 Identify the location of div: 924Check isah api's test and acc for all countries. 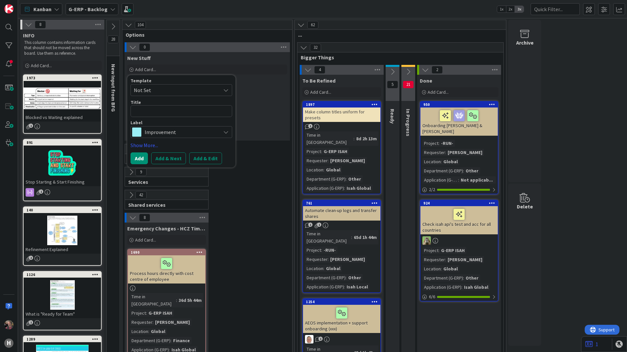
(459, 217).